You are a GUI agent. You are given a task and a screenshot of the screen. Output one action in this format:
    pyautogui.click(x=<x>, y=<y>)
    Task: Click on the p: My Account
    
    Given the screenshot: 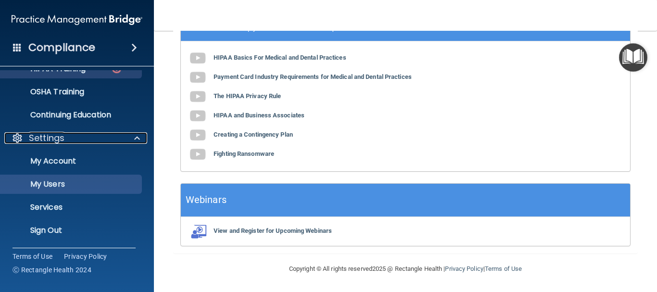 What is the action you would take?
    pyautogui.click(x=72, y=161)
    